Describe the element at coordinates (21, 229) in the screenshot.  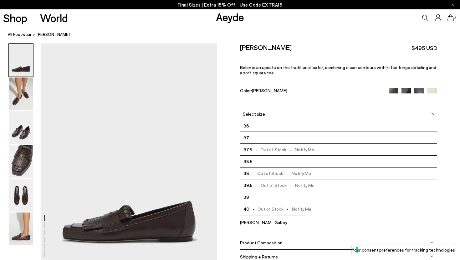
I see `img: Belen Tassel Loafers - Image 6` at that location.